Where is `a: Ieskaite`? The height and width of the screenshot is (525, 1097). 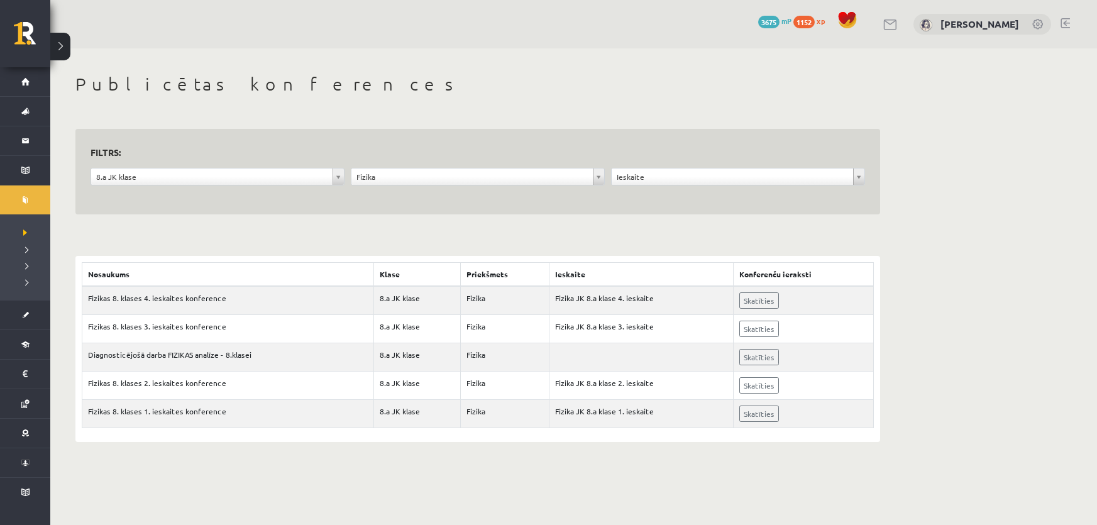 a: Ieskaite is located at coordinates (738, 177).